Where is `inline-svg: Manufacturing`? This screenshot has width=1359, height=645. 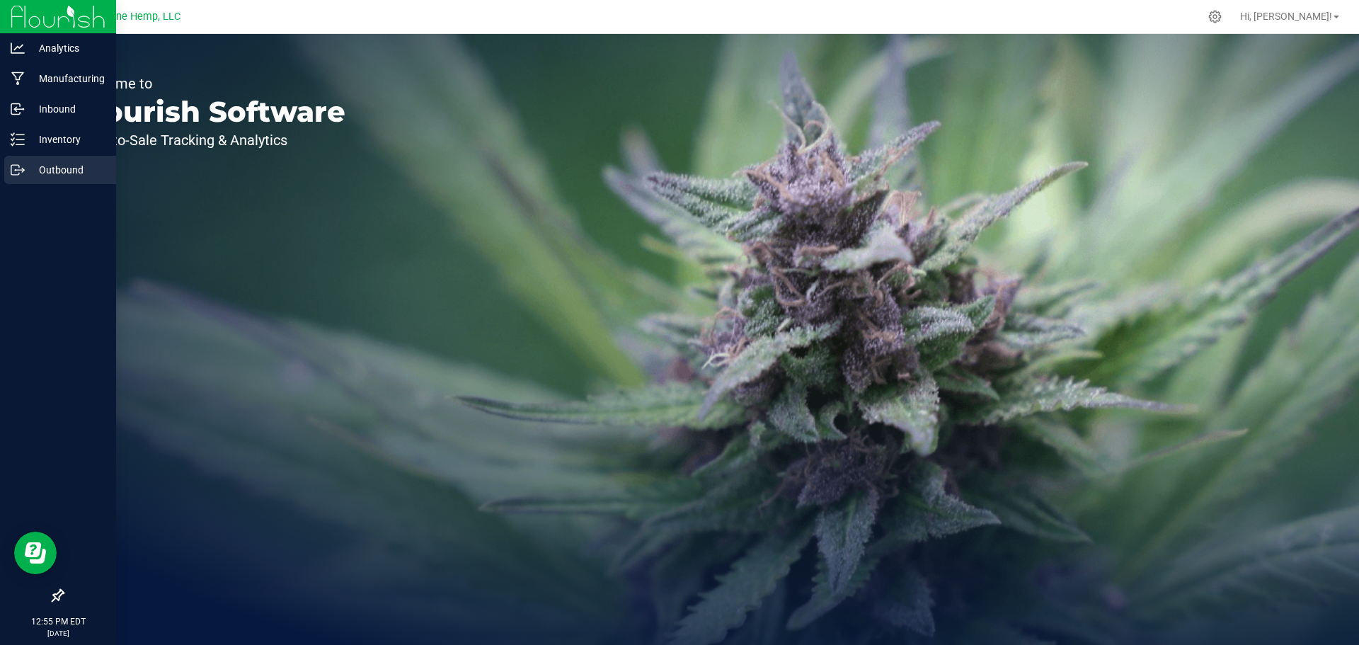 inline-svg: Manufacturing is located at coordinates (18, 79).